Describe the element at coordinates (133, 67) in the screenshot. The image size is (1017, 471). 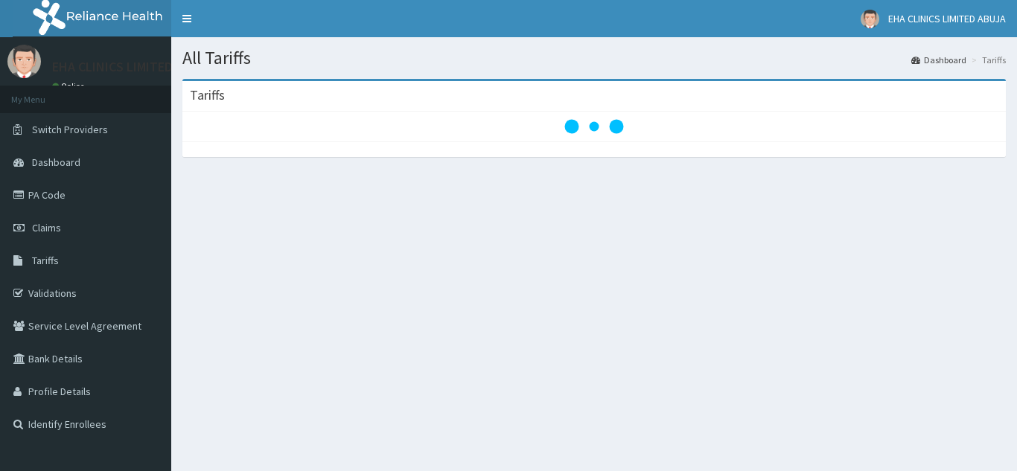
I see `p: EHA CLINICS LIMITED ABUJA` at that location.